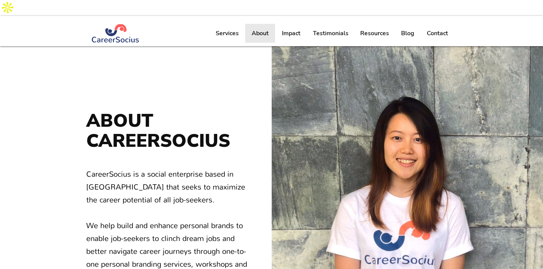 This screenshot has height=269, width=543. I want to click on a: About, so click(260, 33).